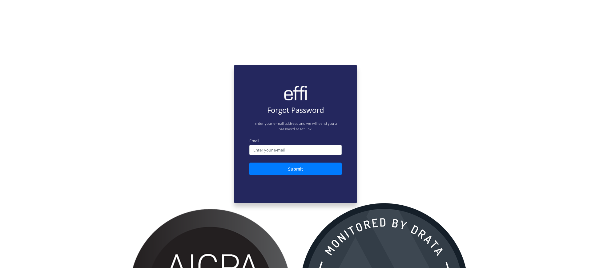  Describe the element at coordinates (295, 126) in the screenshot. I see `p: Enter your e-mail address and we will send you a password reset link.` at that location.